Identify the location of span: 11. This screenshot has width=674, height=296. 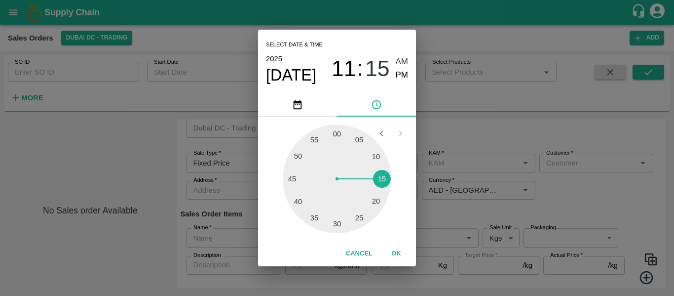
(344, 69).